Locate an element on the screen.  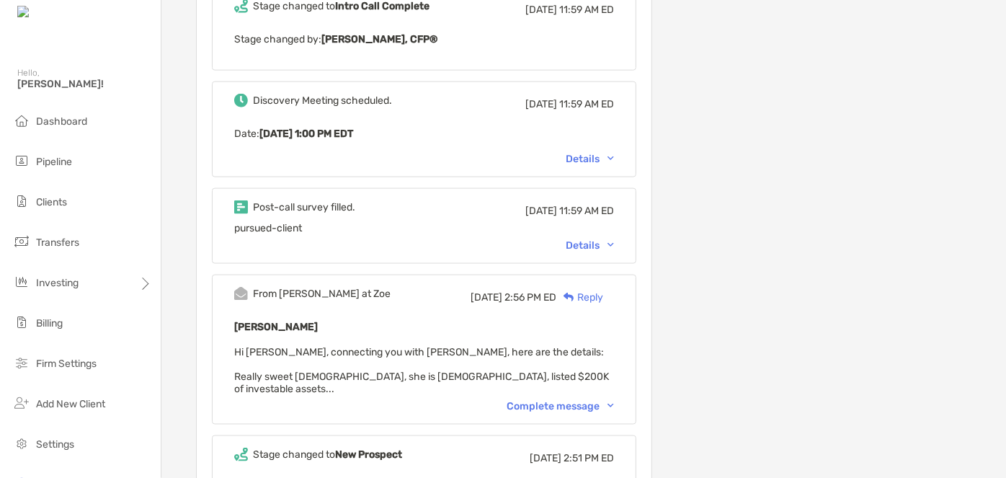
div: Discovery Meeting scheduled. is located at coordinates (322, 100).